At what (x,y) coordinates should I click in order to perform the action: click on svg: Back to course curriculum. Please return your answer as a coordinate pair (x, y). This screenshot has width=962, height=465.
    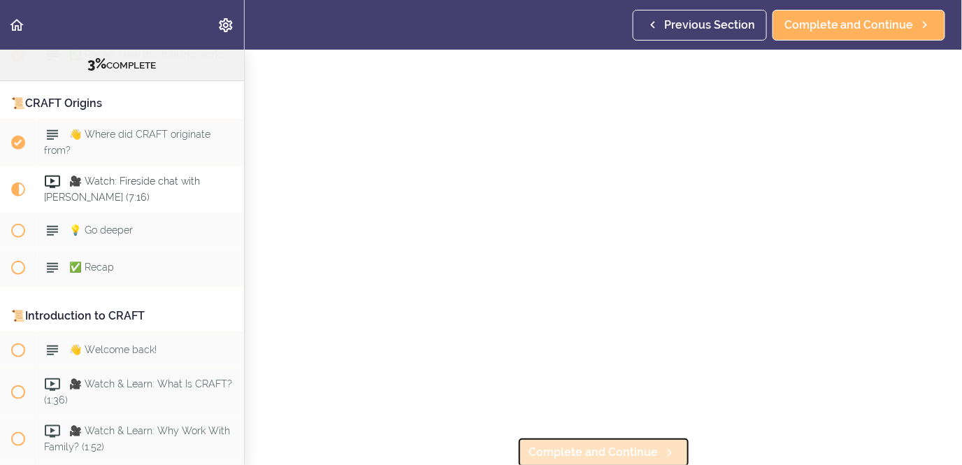
    Looking at the image, I should click on (17, 25).